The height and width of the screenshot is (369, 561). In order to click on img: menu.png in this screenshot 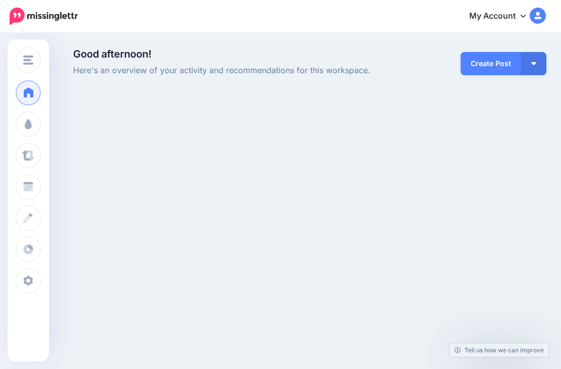, I will do `click(28, 60)`.